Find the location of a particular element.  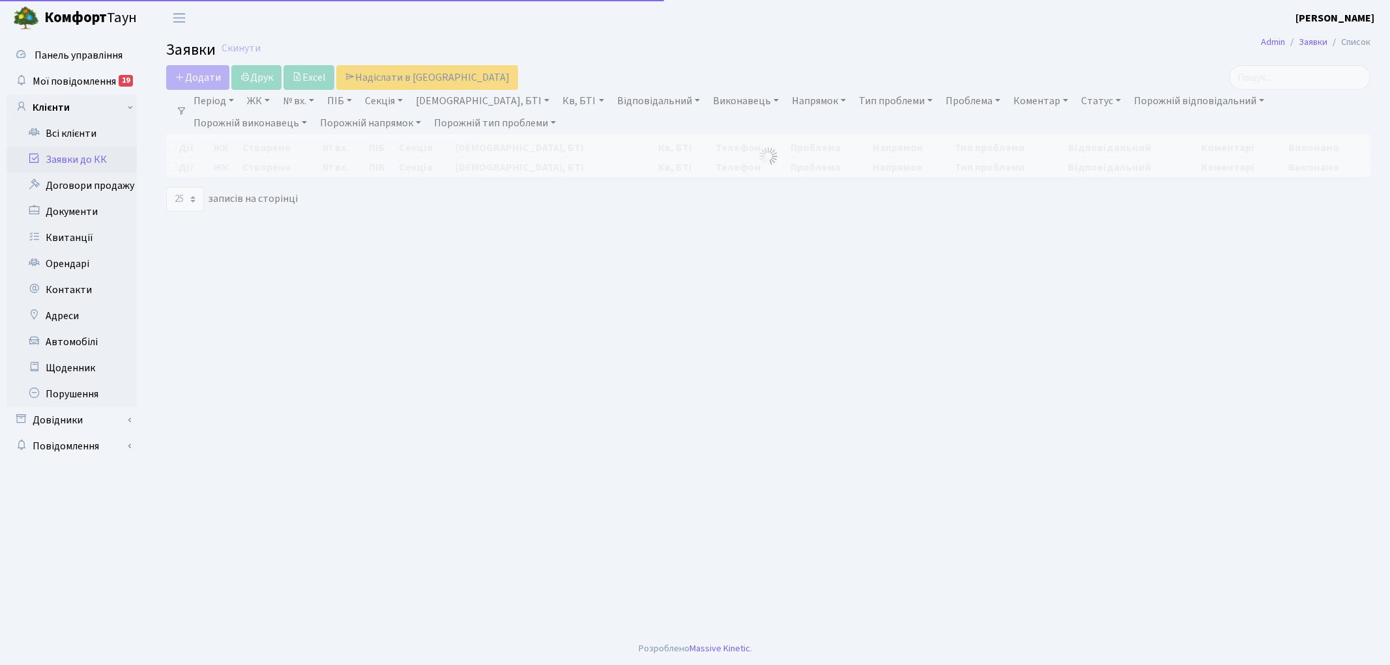

span: Таун is located at coordinates (91, 18).